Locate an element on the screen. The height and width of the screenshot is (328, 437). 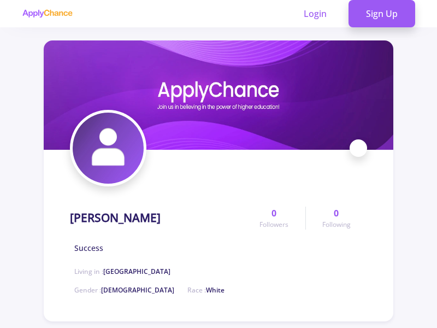
span: Gender : is located at coordinates (124, 290).